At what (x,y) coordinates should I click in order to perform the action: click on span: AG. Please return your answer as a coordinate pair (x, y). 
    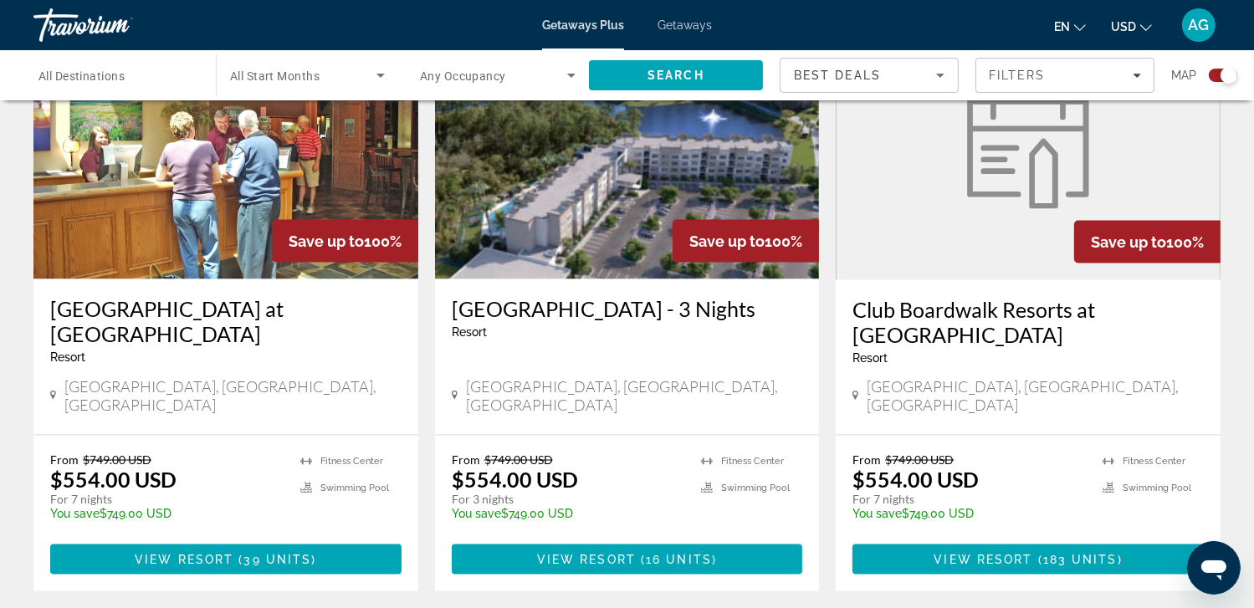
    Looking at the image, I should click on (1199, 25).